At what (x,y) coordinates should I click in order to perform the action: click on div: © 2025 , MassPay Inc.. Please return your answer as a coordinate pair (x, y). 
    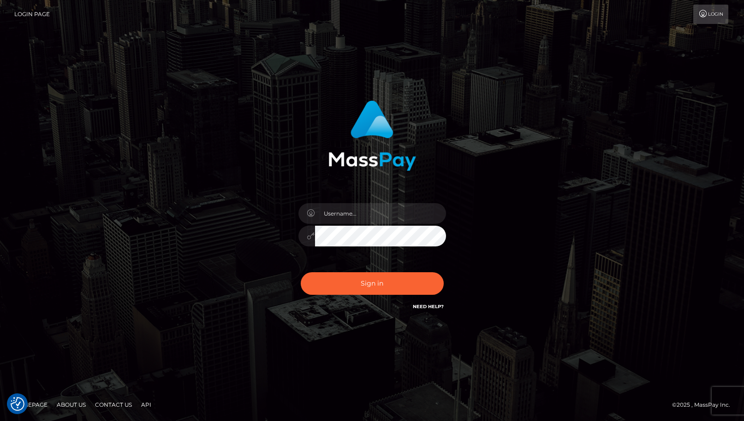
    Looking at the image, I should click on (704, 405).